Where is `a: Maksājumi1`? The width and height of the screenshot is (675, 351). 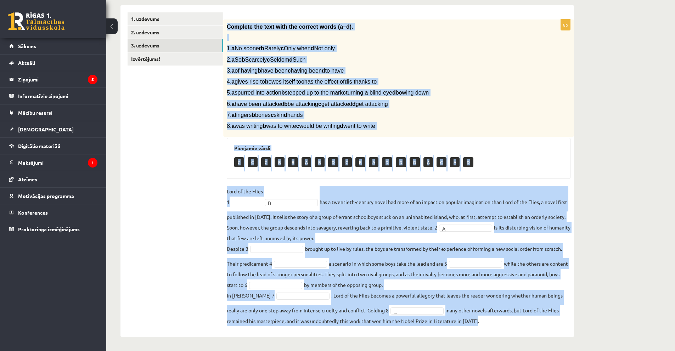 a: Maksājumi1 is located at coordinates (53, 163).